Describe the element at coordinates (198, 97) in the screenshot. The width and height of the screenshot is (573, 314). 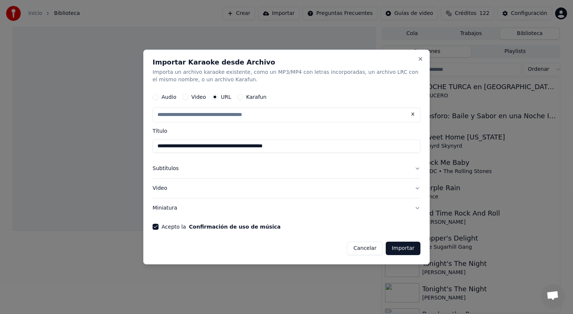
I see `label: Video` at that location.